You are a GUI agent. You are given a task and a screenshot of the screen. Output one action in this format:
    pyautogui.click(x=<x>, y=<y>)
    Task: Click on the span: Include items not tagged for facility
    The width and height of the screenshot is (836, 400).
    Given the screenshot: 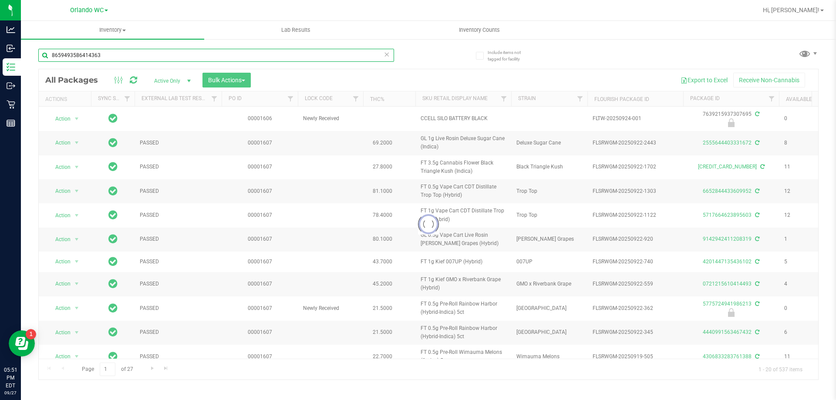 What is the action you would take?
    pyautogui.click(x=509, y=56)
    